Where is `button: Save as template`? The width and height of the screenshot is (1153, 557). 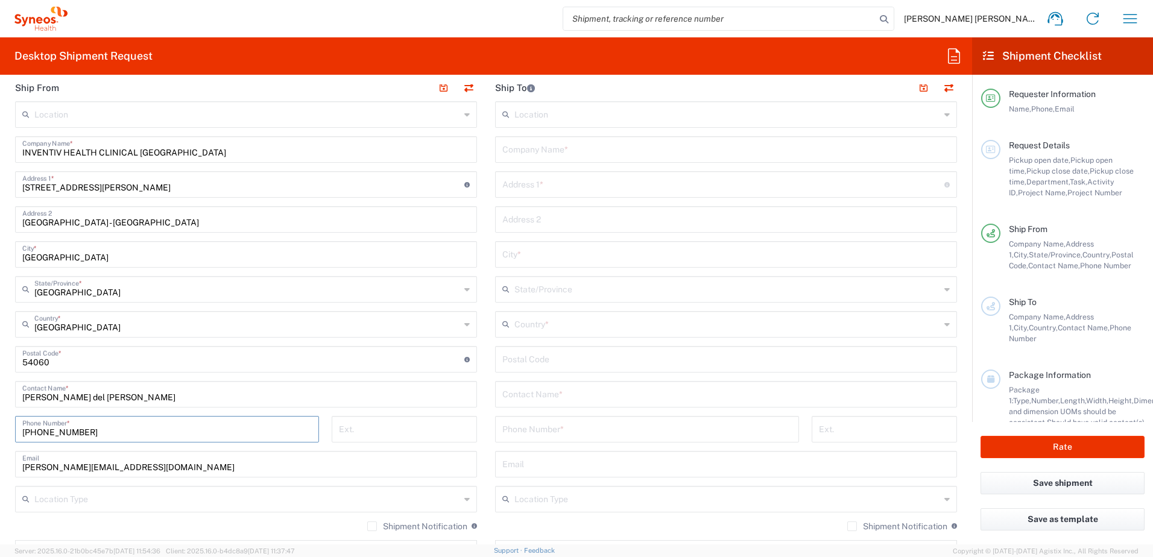
button: Save as template is located at coordinates (1063, 519).